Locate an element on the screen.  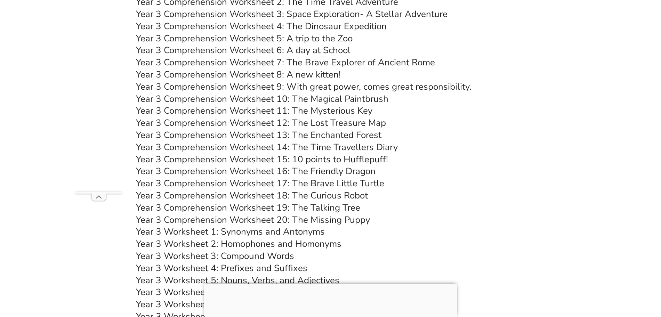
a: Year 3 Comprehension Worksheet 20: The Missing Puppy is located at coordinates (253, 220).